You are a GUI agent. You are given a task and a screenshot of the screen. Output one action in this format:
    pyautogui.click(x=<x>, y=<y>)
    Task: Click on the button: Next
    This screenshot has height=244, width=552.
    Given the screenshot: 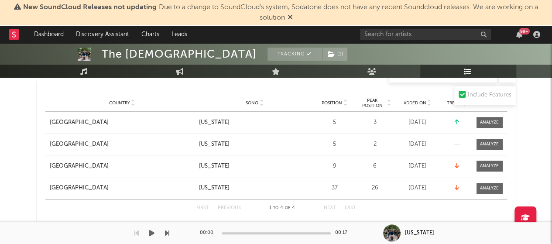 What is the action you would take?
    pyautogui.click(x=330, y=208)
    